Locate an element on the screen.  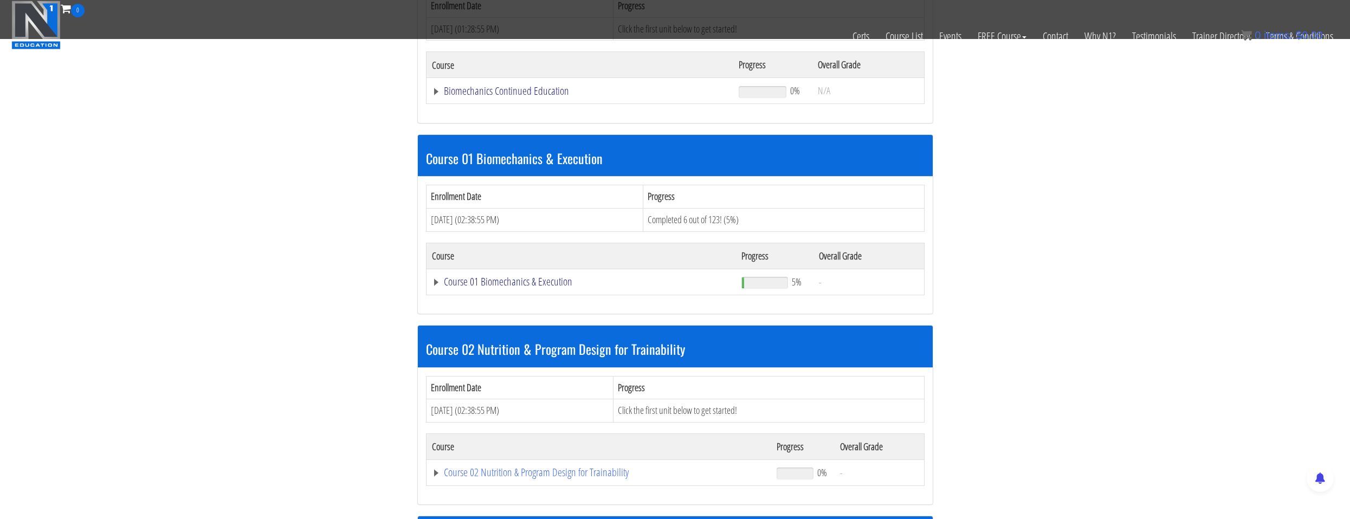
td: Completed 6 out of 123! (5%) is located at coordinates (784, 219).